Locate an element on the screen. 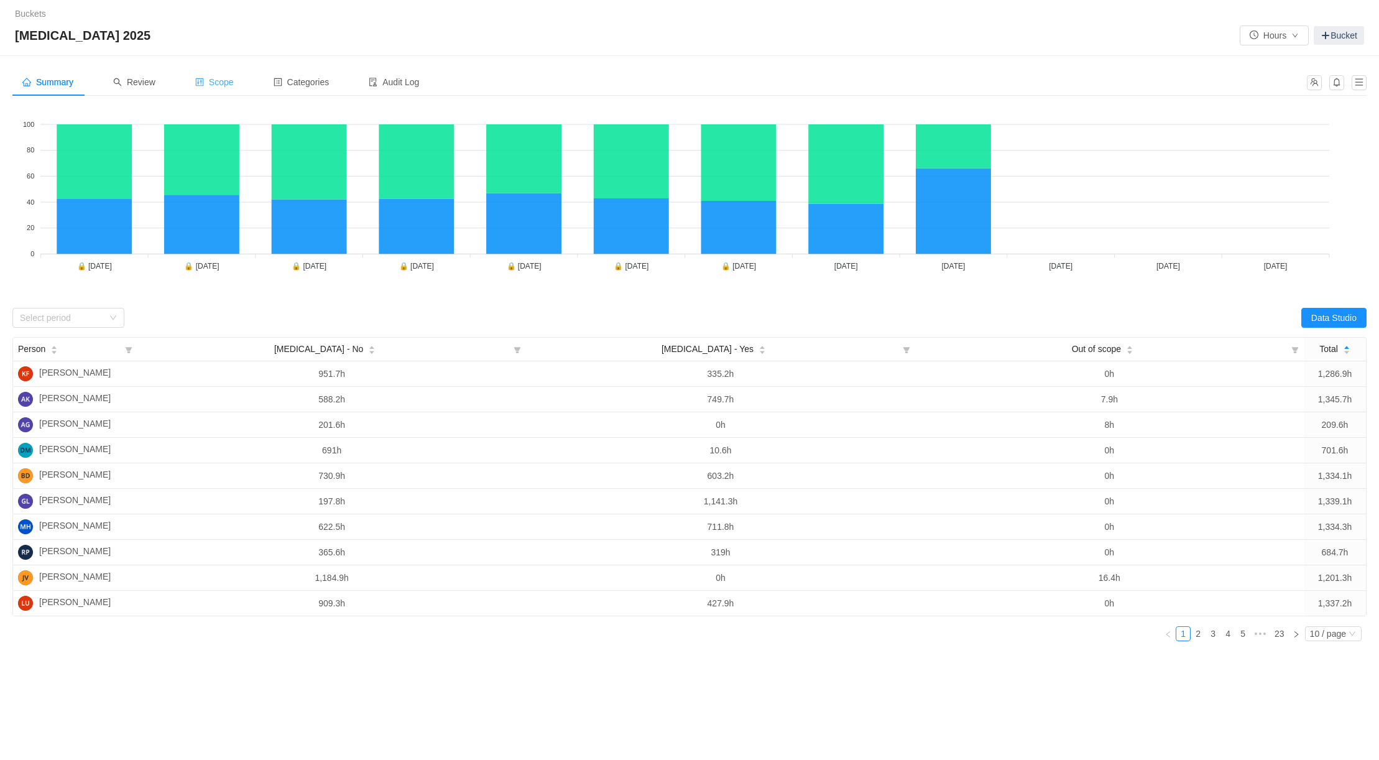  td: 10.6h is located at coordinates (720, 450).